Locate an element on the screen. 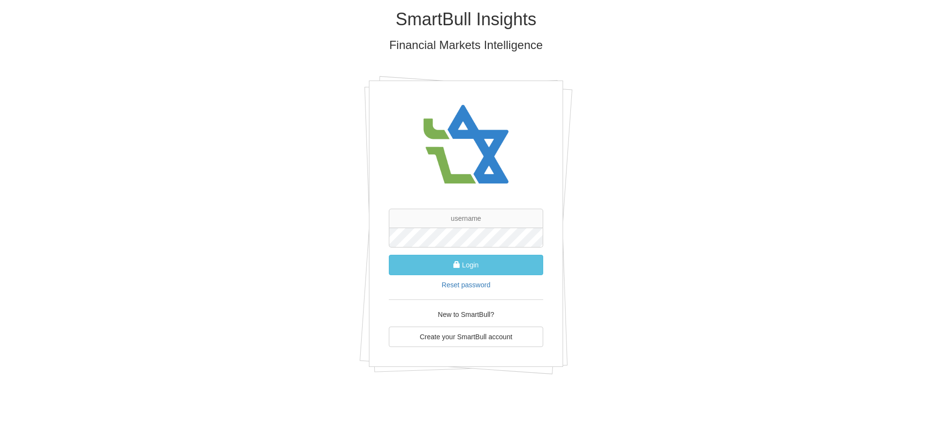 Image resolution: width=932 pixels, height=446 pixels. input: username is located at coordinates (466, 219).